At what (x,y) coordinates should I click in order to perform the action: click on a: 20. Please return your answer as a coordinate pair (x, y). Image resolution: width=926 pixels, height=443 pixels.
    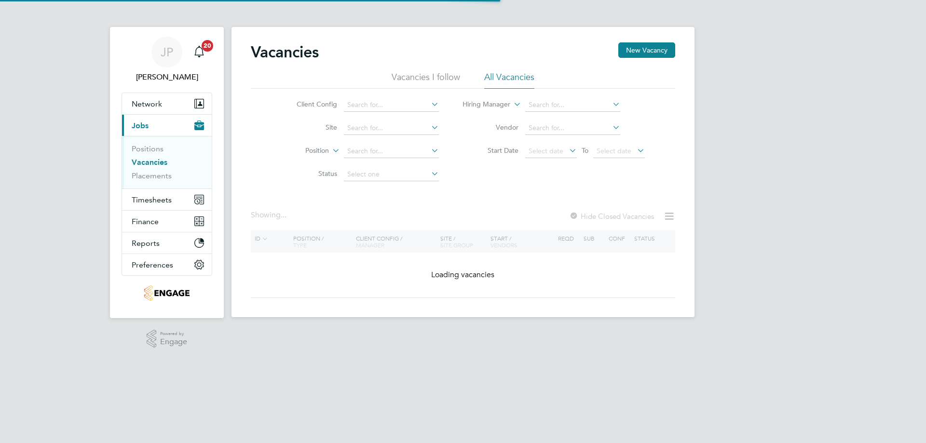
    Looking at the image, I should click on (199, 52).